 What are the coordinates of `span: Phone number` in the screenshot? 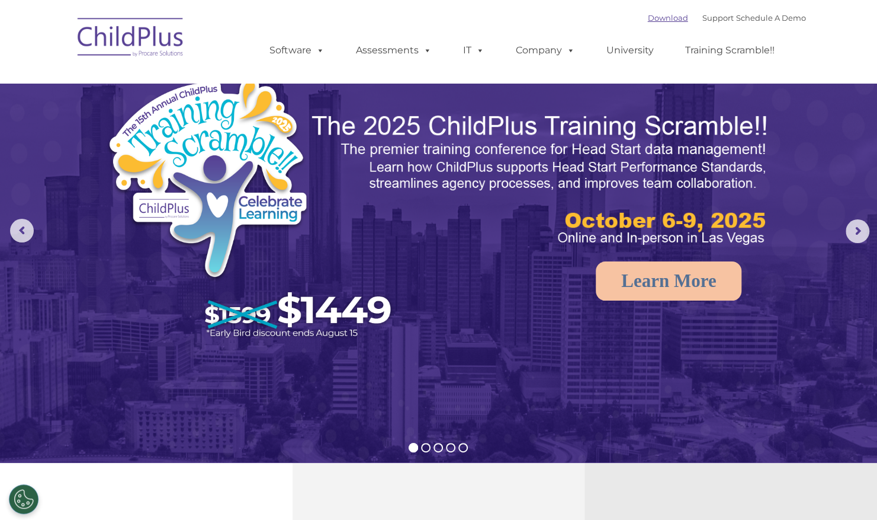 It's located at (190, 131).